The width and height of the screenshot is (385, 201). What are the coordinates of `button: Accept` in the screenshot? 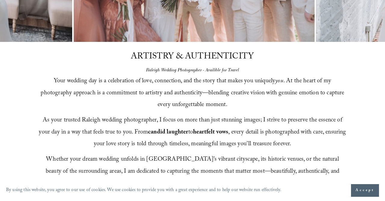 It's located at (365, 190).